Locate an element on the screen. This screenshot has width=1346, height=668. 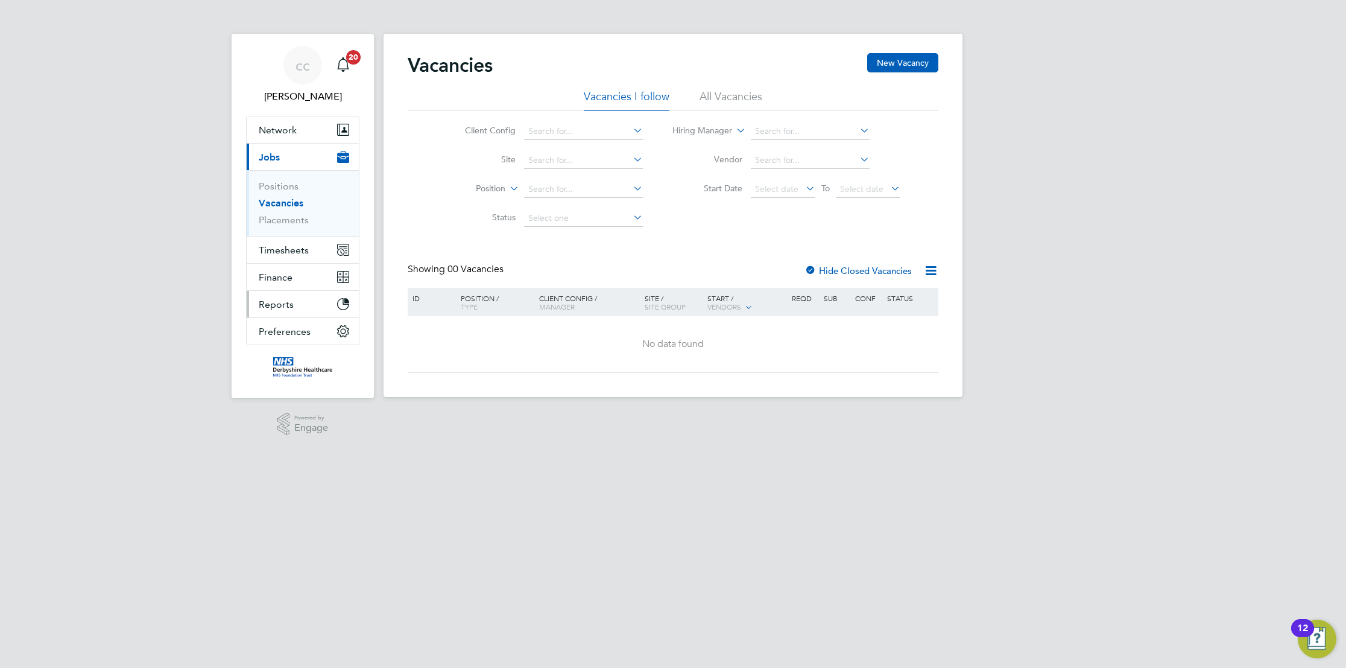
span: Timesheets is located at coordinates (283, 250).